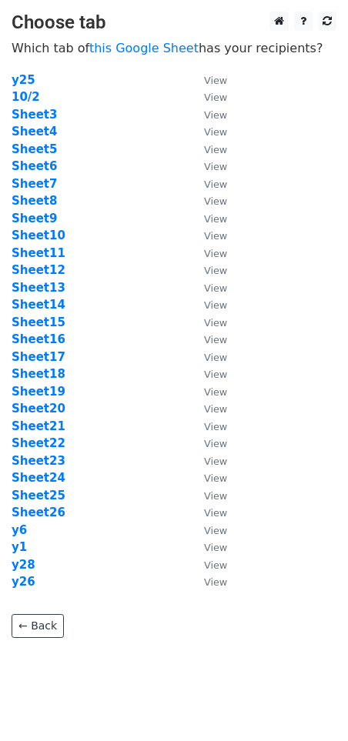 The height and width of the screenshot is (741, 348). Describe the element at coordinates (34, 149) in the screenshot. I see `strong: Sheet5` at that location.